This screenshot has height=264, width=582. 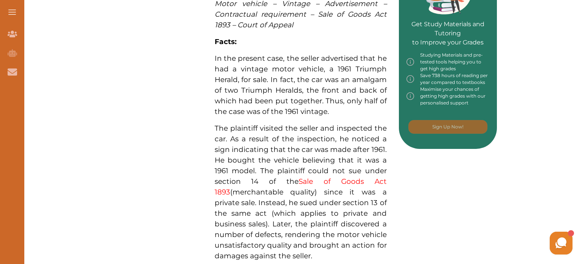 What do you see at coordinates (301, 85) in the screenshot?
I see `span: In the present case, the seller advertised that he had a vintage motor vehicle, a 1961 Triumph He...` at bounding box center [301, 85].